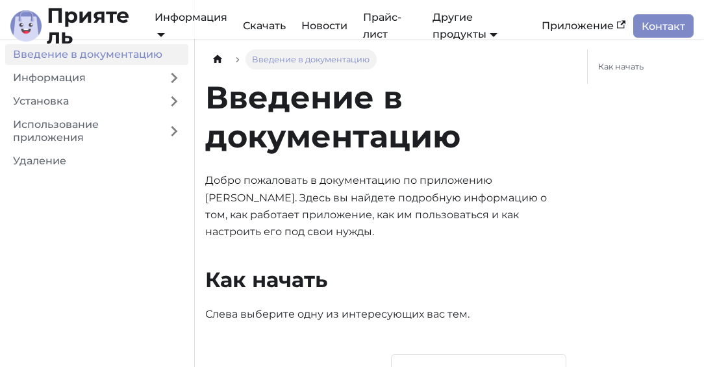 This screenshot has height=367, width=704. Describe the element at coordinates (382, 25) in the screenshot. I see `font: Прайс-лист` at that location.